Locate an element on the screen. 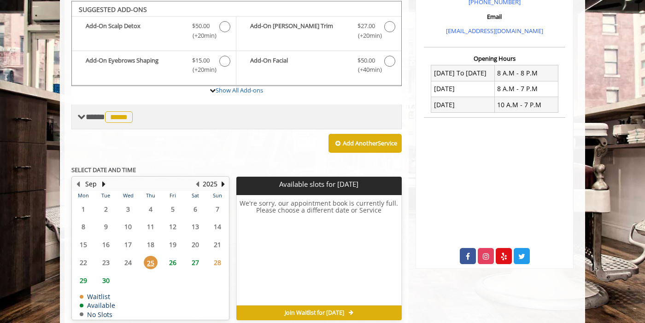  b: Add-On Eyebrows Shaping is located at coordinates (134, 65).